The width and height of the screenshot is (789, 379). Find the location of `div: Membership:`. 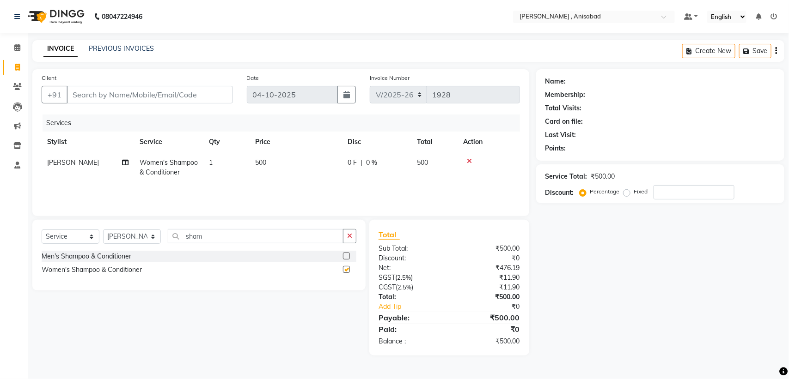

div: Membership: is located at coordinates (565, 95).